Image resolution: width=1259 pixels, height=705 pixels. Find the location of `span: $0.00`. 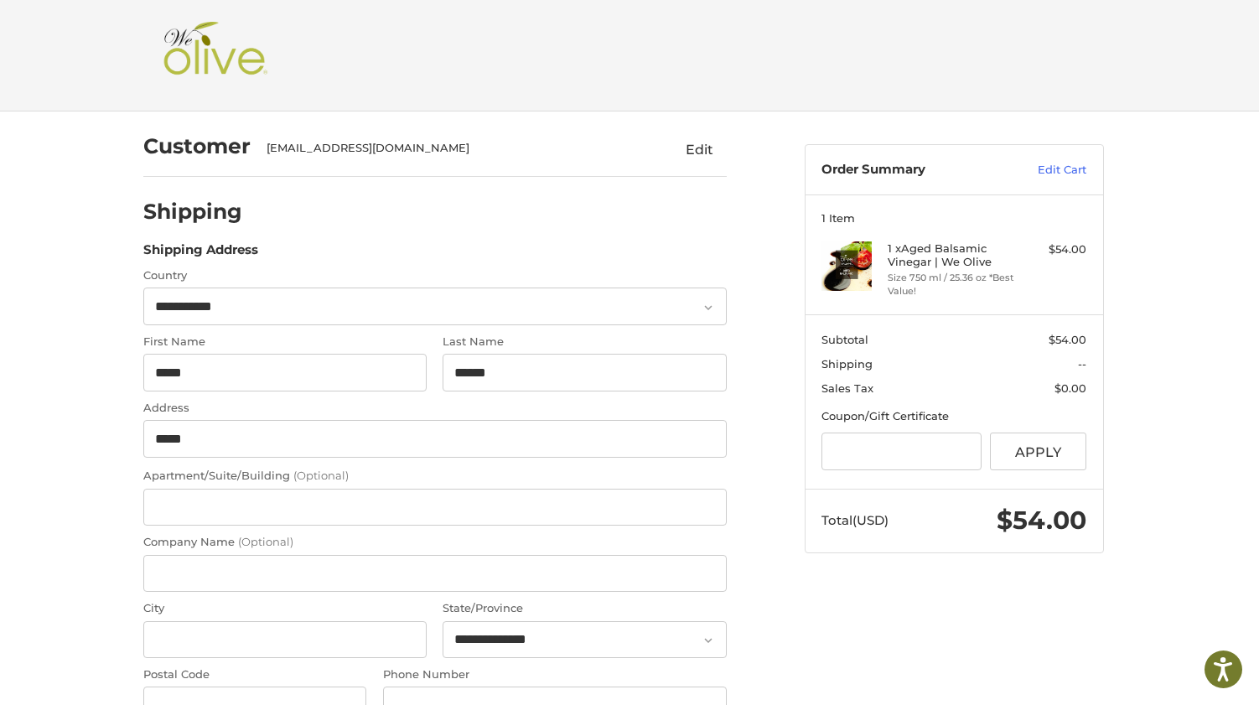

span: $0.00 is located at coordinates (1070, 388).